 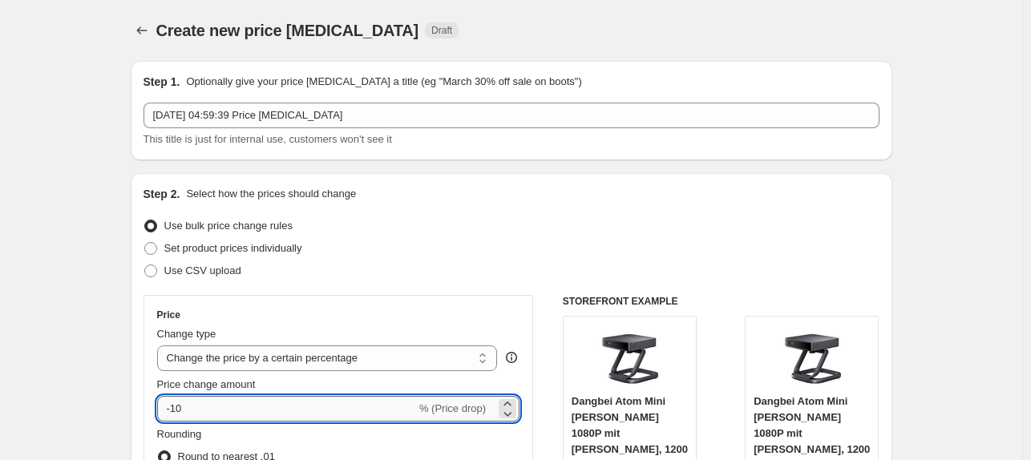 What do you see at coordinates (720, 301) in the screenshot?
I see `h6: STOREFRONT EXAMPLE` at bounding box center [720, 301].